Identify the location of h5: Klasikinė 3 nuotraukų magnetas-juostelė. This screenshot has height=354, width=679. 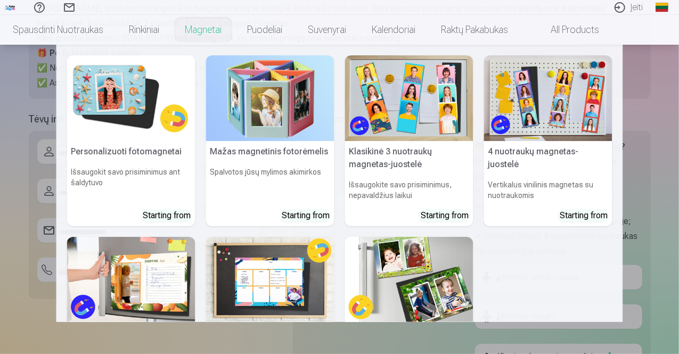
(409, 158).